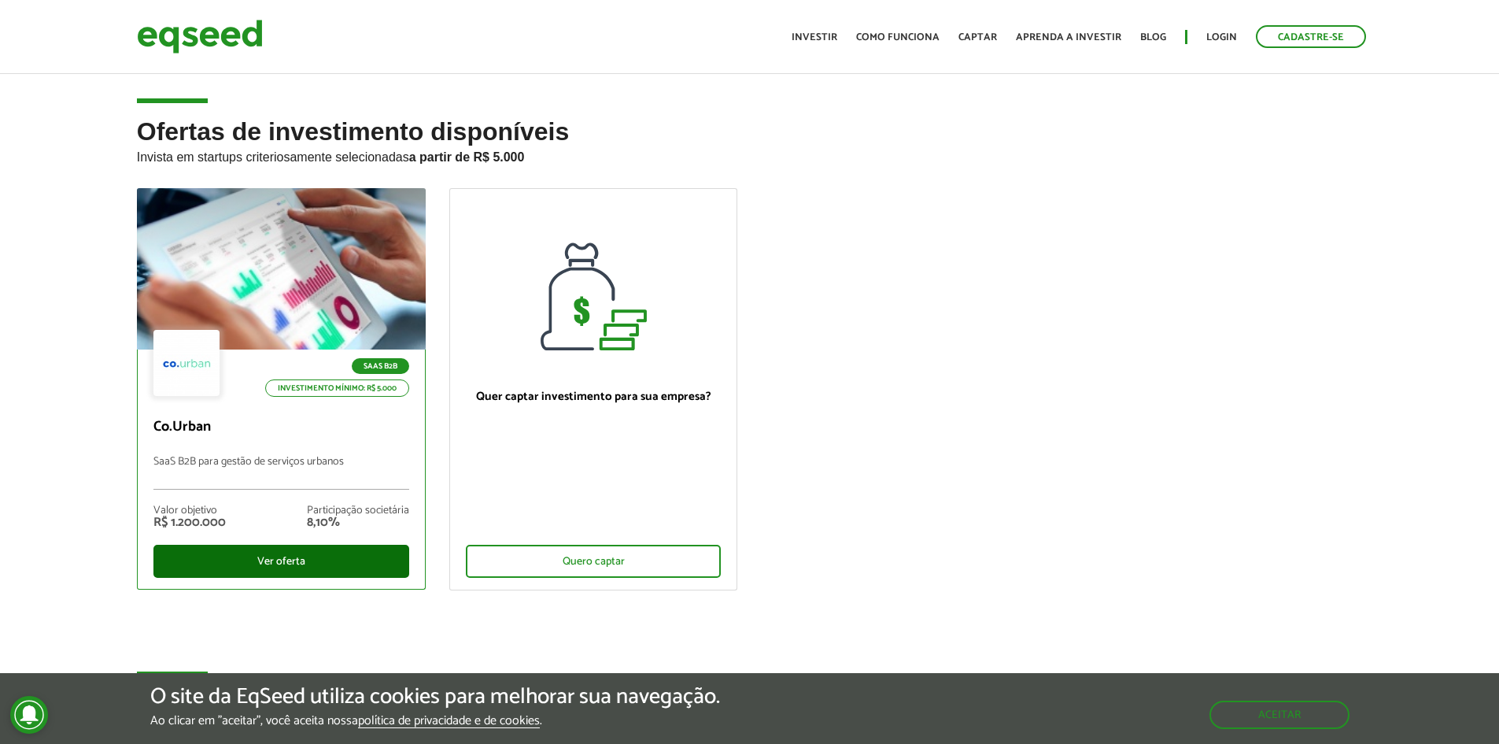  What do you see at coordinates (380, 366) in the screenshot?
I see `p: SaaS B2B` at bounding box center [380, 366].